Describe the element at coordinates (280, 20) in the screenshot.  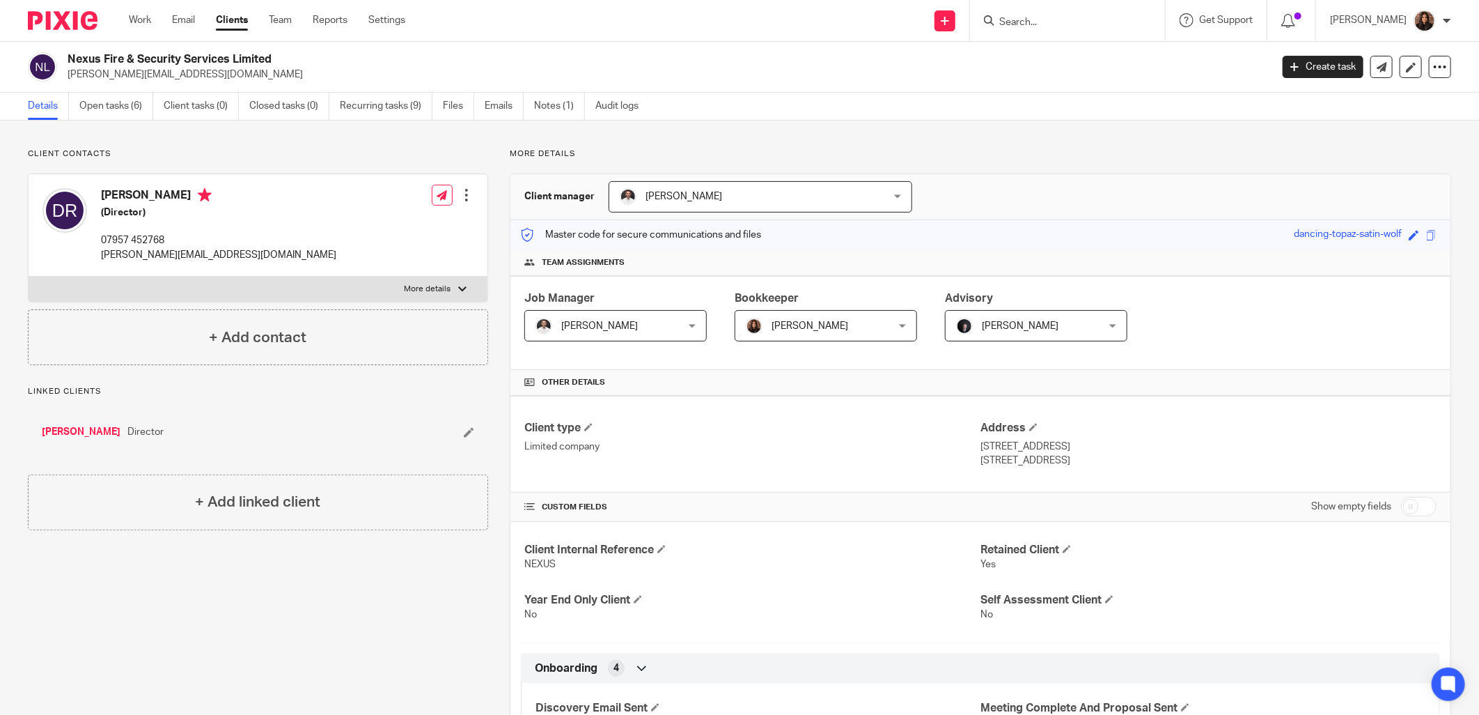
I see `a: Team` at that location.